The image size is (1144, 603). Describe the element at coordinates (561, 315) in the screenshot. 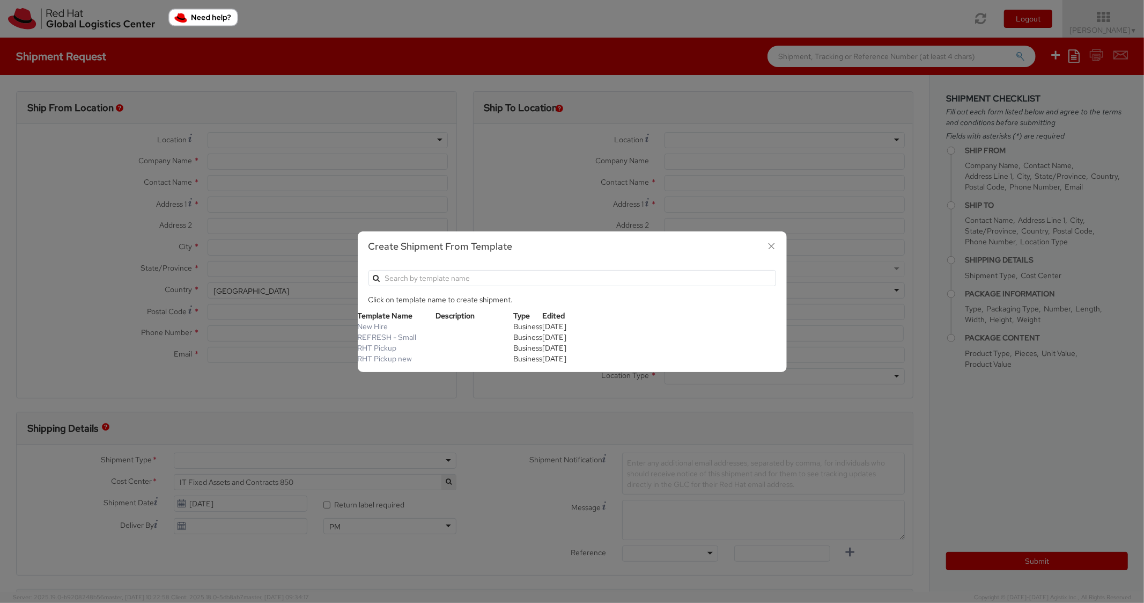

I see `th: Edited` at that location.